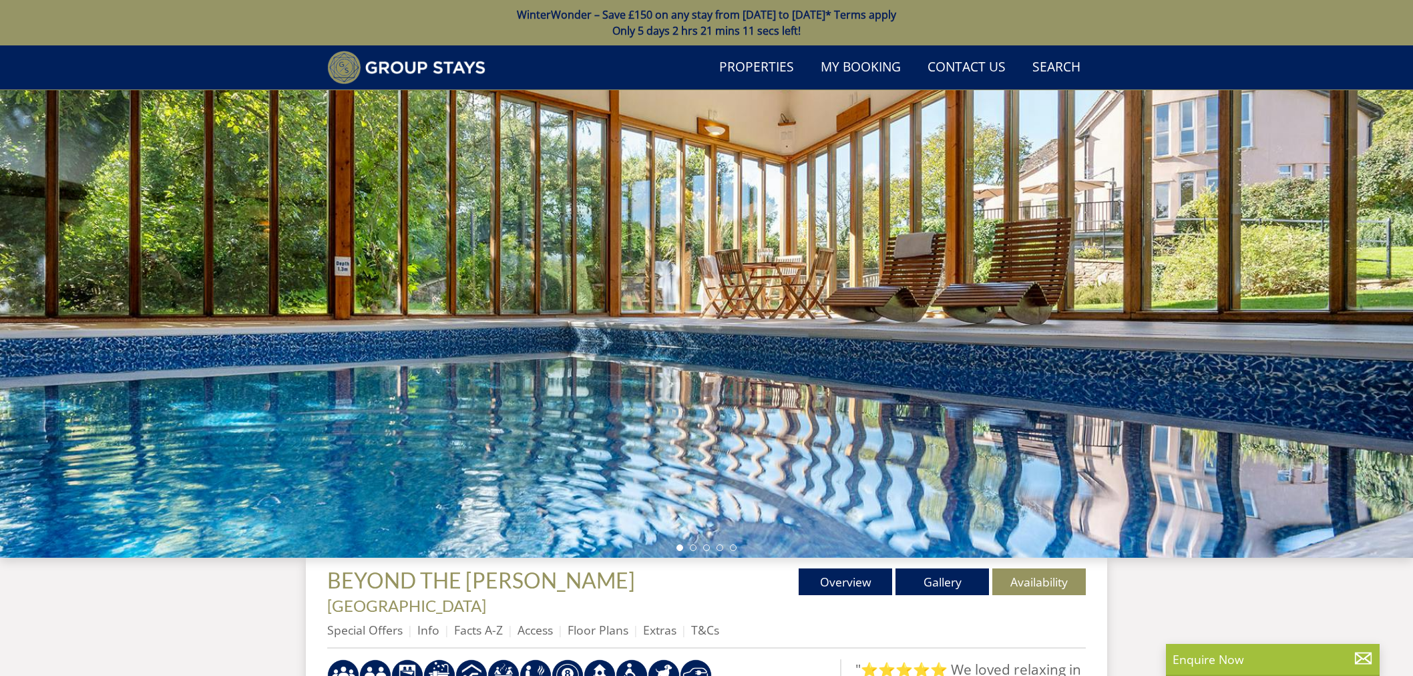 Image resolution: width=1413 pixels, height=676 pixels. What do you see at coordinates (705, 630) in the screenshot?
I see `a: T&Cs` at bounding box center [705, 630].